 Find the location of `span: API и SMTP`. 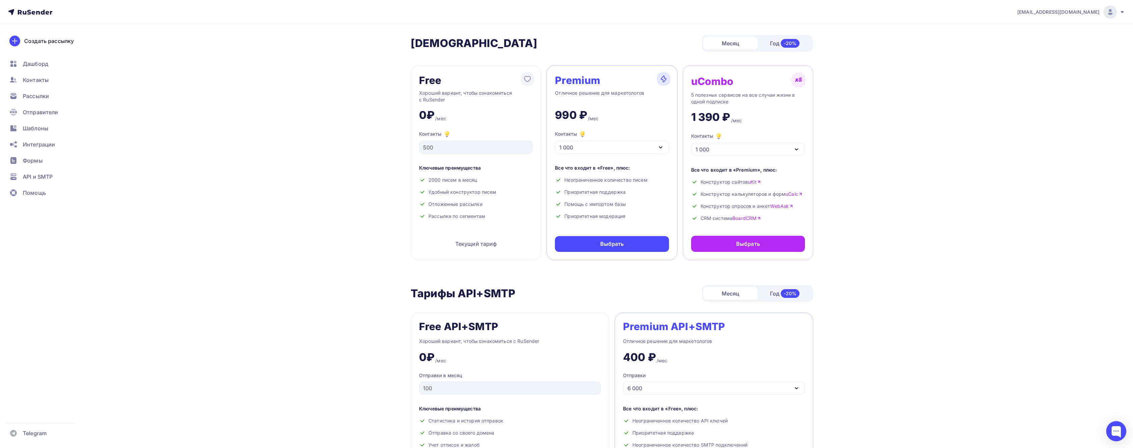

span: API и SMTP is located at coordinates (38, 176).